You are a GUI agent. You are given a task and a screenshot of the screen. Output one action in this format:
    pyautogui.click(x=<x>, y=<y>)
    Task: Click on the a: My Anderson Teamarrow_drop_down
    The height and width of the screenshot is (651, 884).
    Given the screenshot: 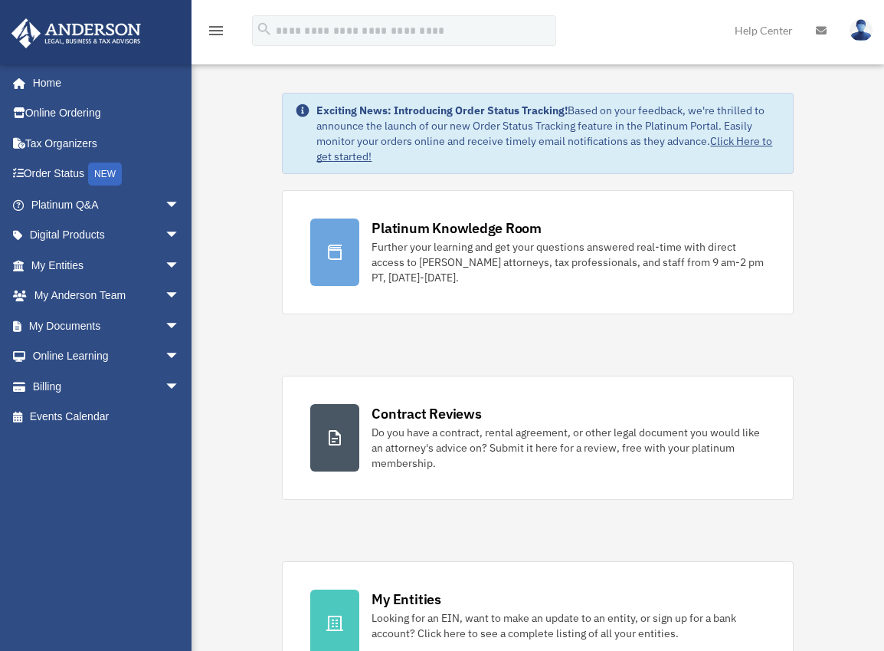 What is the action you would take?
    pyautogui.click(x=107, y=296)
    